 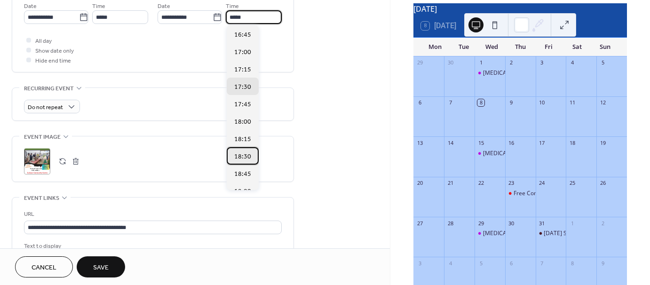 I want to click on div: 13, so click(x=420, y=143).